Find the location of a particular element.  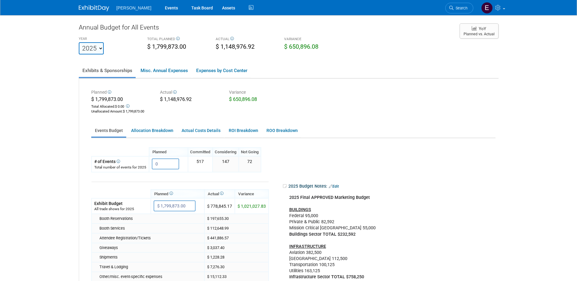

th: Variance is located at coordinates (251, 194).